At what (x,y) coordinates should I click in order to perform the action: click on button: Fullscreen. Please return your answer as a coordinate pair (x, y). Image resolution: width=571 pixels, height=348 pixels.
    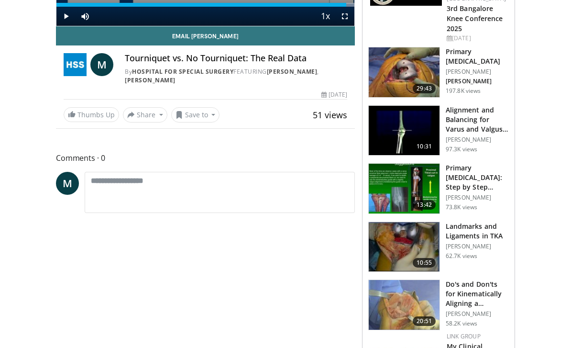
    Looking at the image, I should click on (345, 17).